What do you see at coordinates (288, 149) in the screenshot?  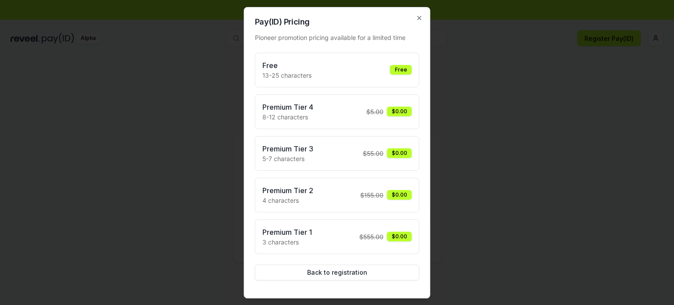 I see `h3: Premium Tier 3` at bounding box center [288, 149].